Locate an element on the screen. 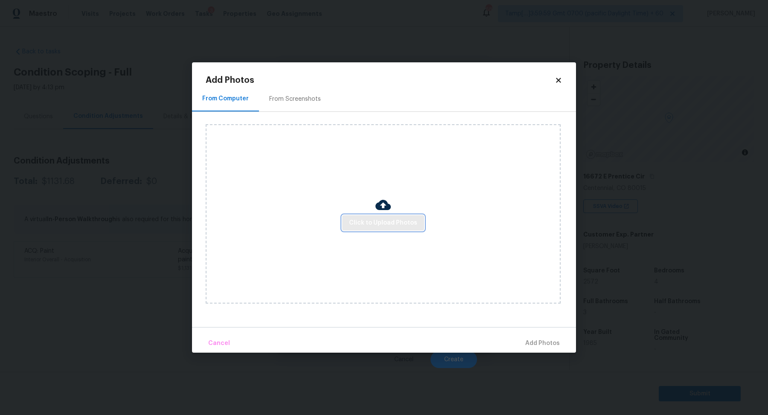  h2: Add Photos is located at coordinates (380, 80).